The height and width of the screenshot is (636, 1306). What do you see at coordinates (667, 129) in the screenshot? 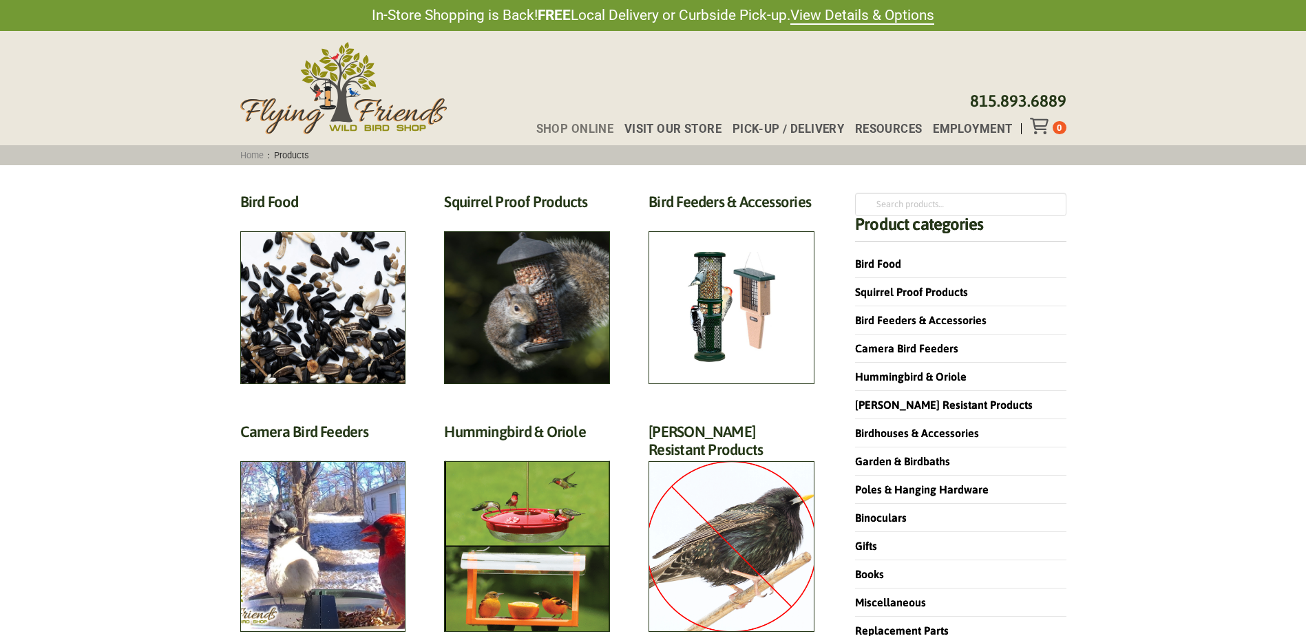
I see `a: Visit Our Store` at bounding box center [667, 129].